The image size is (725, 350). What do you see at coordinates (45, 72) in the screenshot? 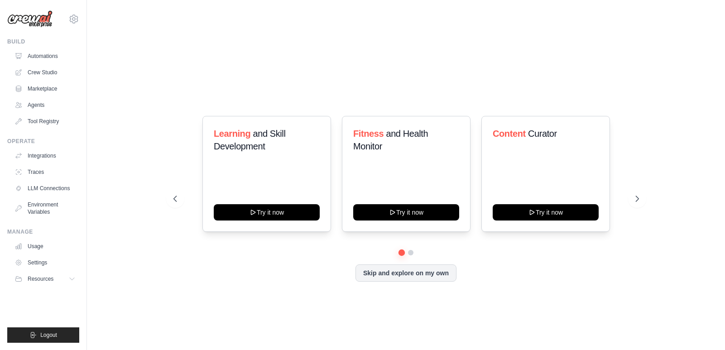
I see `a: Crew Studio` at bounding box center [45, 72].